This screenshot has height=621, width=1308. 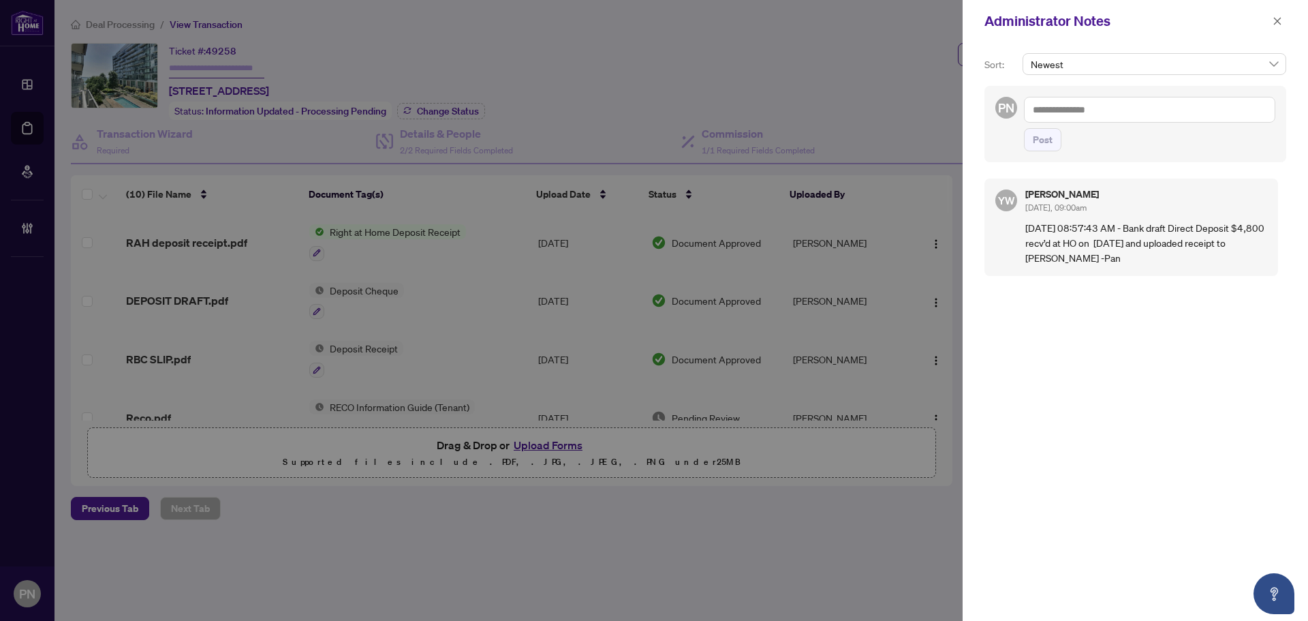 What do you see at coordinates (1042, 140) in the screenshot?
I see `button: Post` at bounding box center [1042, 140].